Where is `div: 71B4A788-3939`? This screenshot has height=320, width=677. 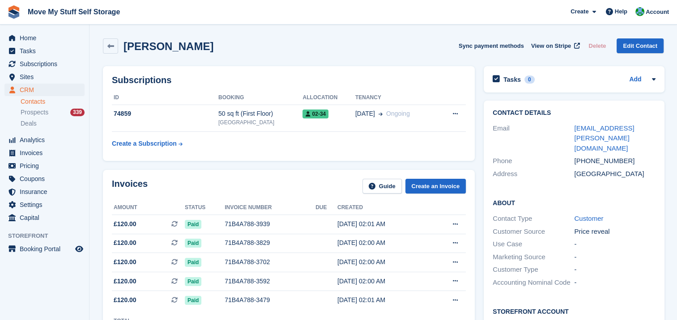 div: 71B4A788-3939 is located at coordinates (270, 224).